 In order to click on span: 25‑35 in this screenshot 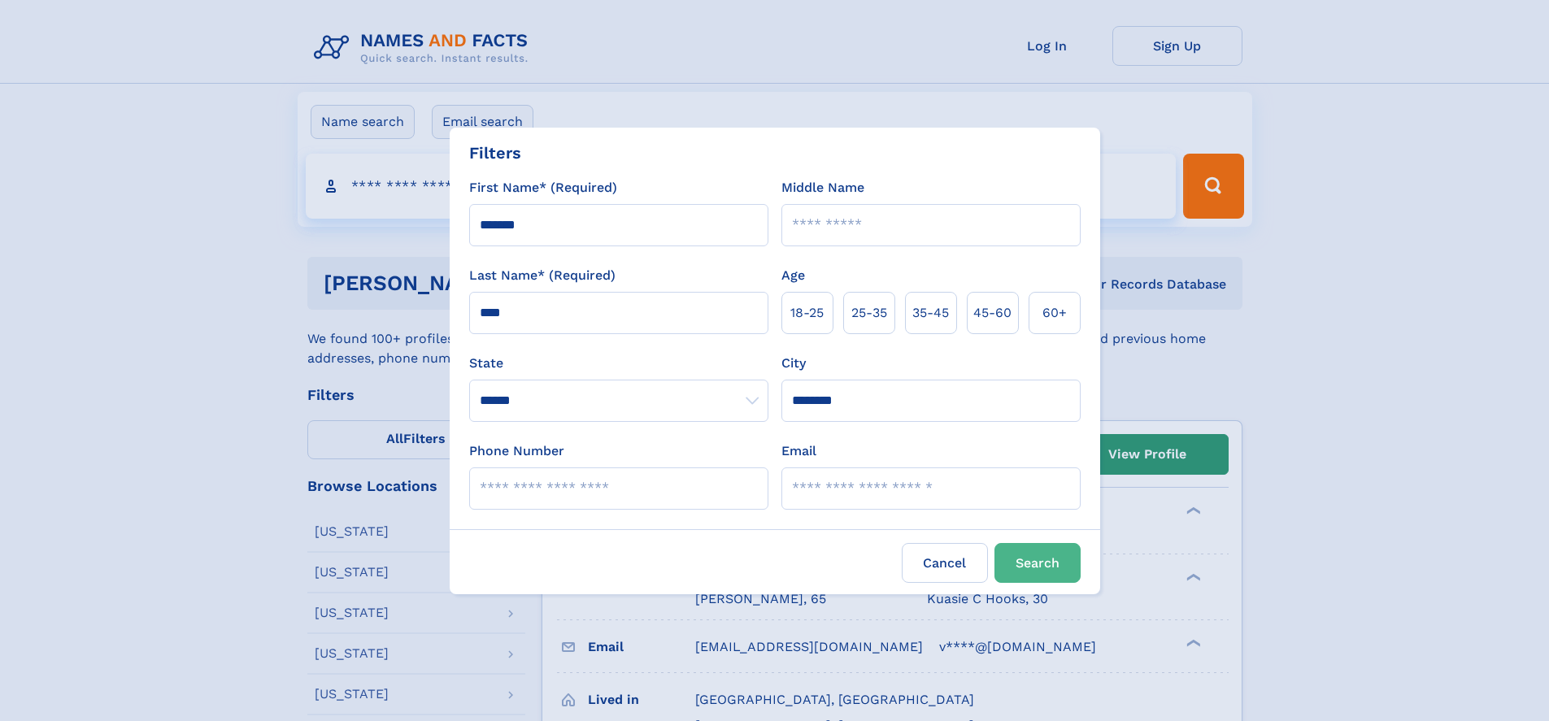, I will do `click(869, 313)`.